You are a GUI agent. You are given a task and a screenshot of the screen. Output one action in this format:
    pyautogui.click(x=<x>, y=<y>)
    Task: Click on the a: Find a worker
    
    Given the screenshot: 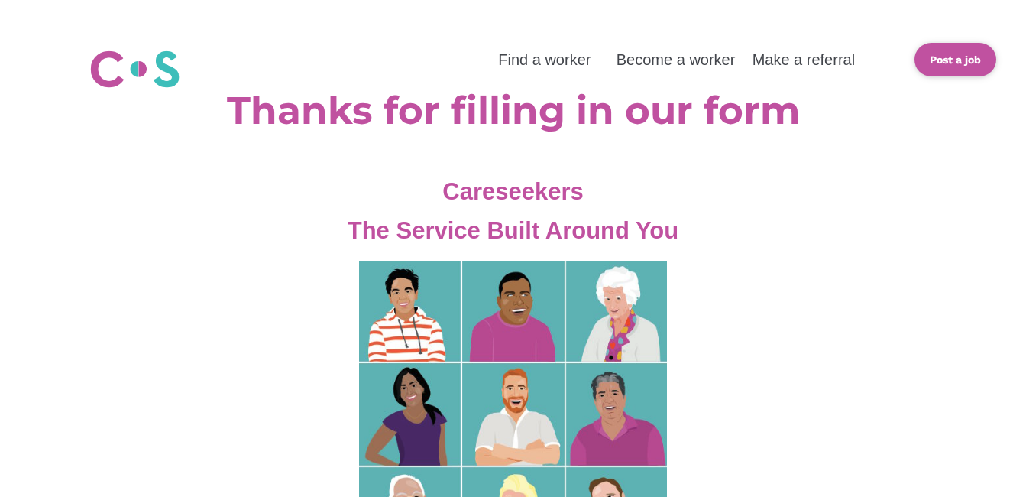 What is the action you would take?
    pyautogui.click(x=544, y=60)
    